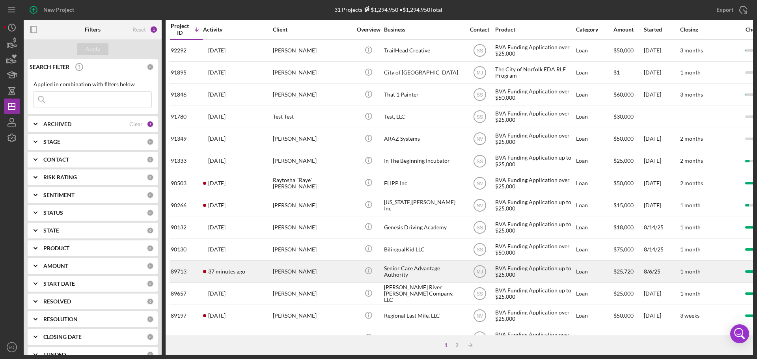 The image size is (757, 359). Describe the element at coordinates (623, 205) in the screenshot. I see `span: $15,000` at that location.